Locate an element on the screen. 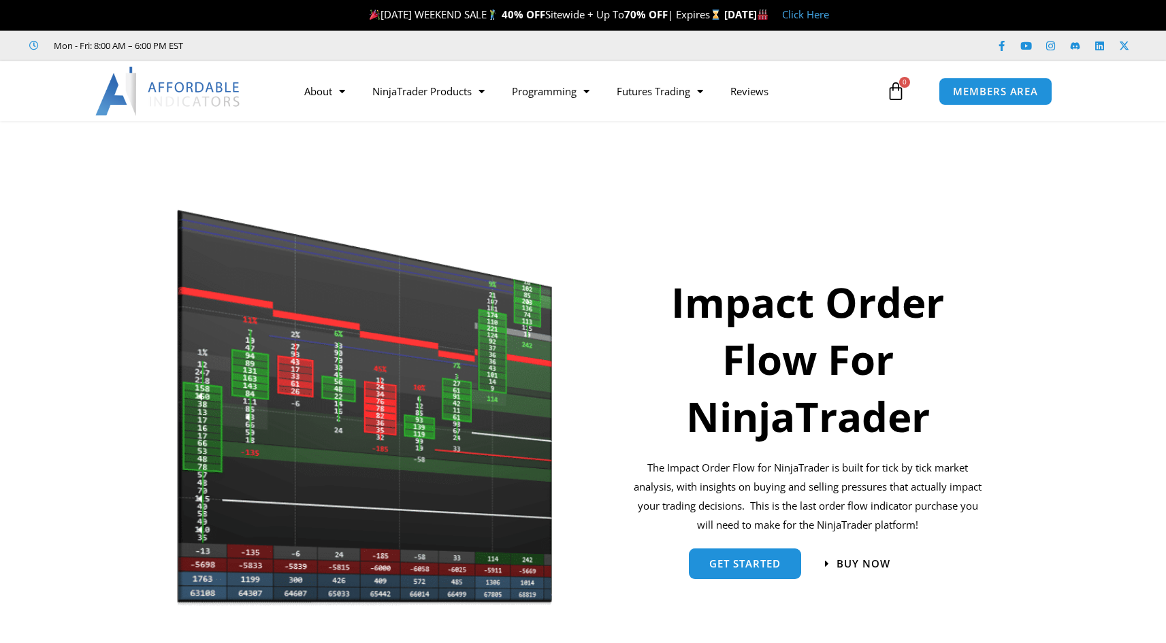  a: Click Here is located at coordinates (805, 14).